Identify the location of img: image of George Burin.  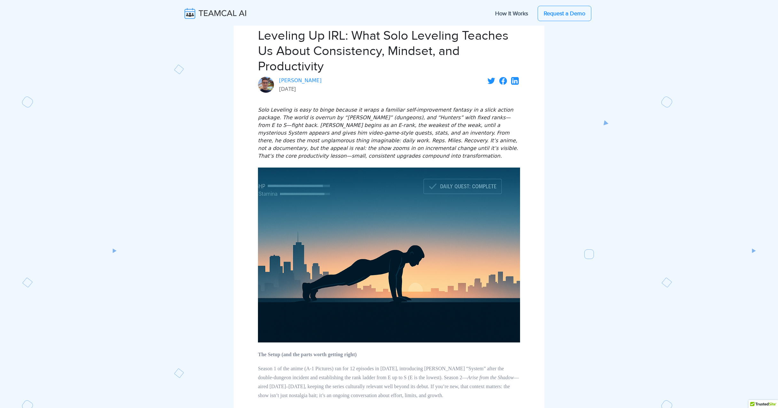
(266, 85).